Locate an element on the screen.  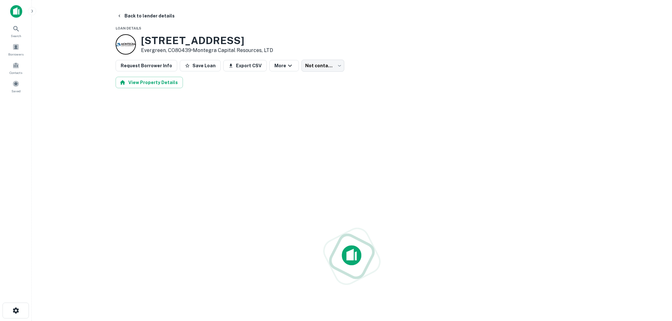
button: View Property Details is located at coordinates (149, 83).